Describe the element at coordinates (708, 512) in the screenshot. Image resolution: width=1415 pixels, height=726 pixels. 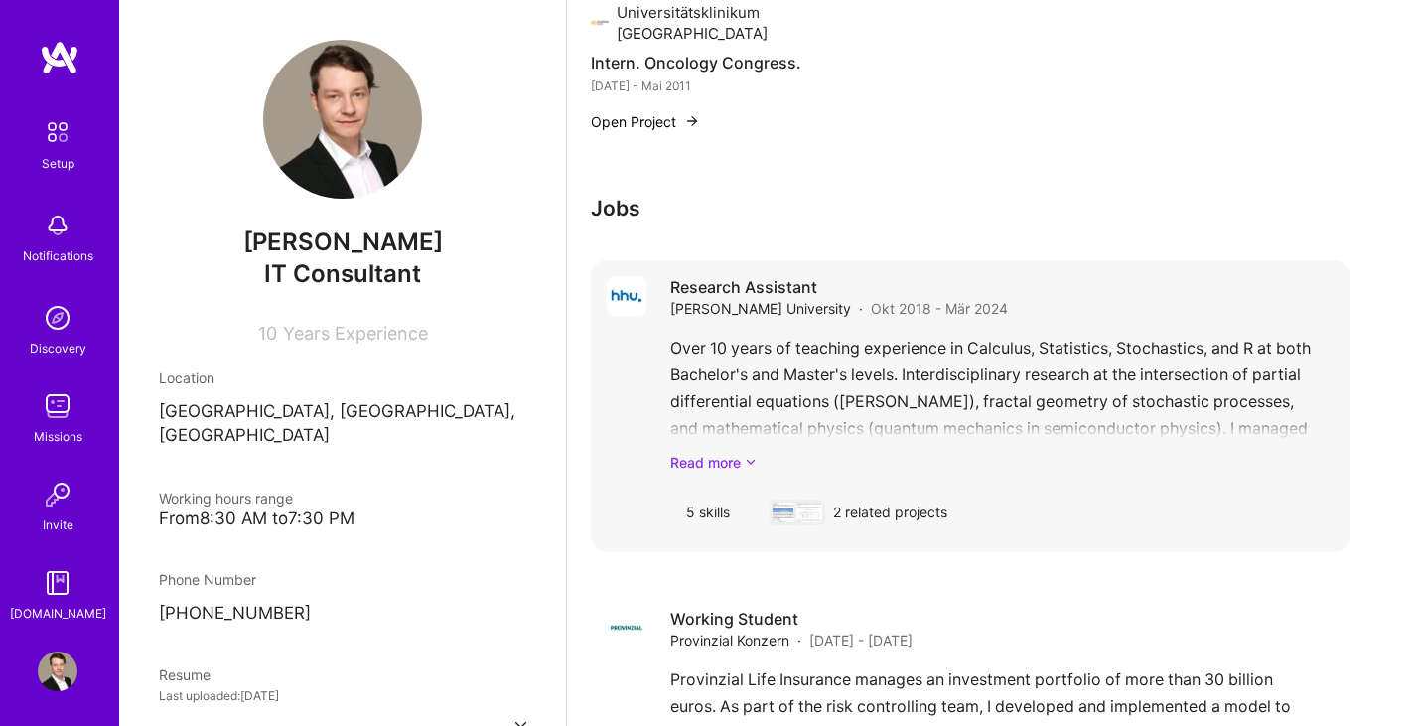
I see `div: 5 skills` at that location.